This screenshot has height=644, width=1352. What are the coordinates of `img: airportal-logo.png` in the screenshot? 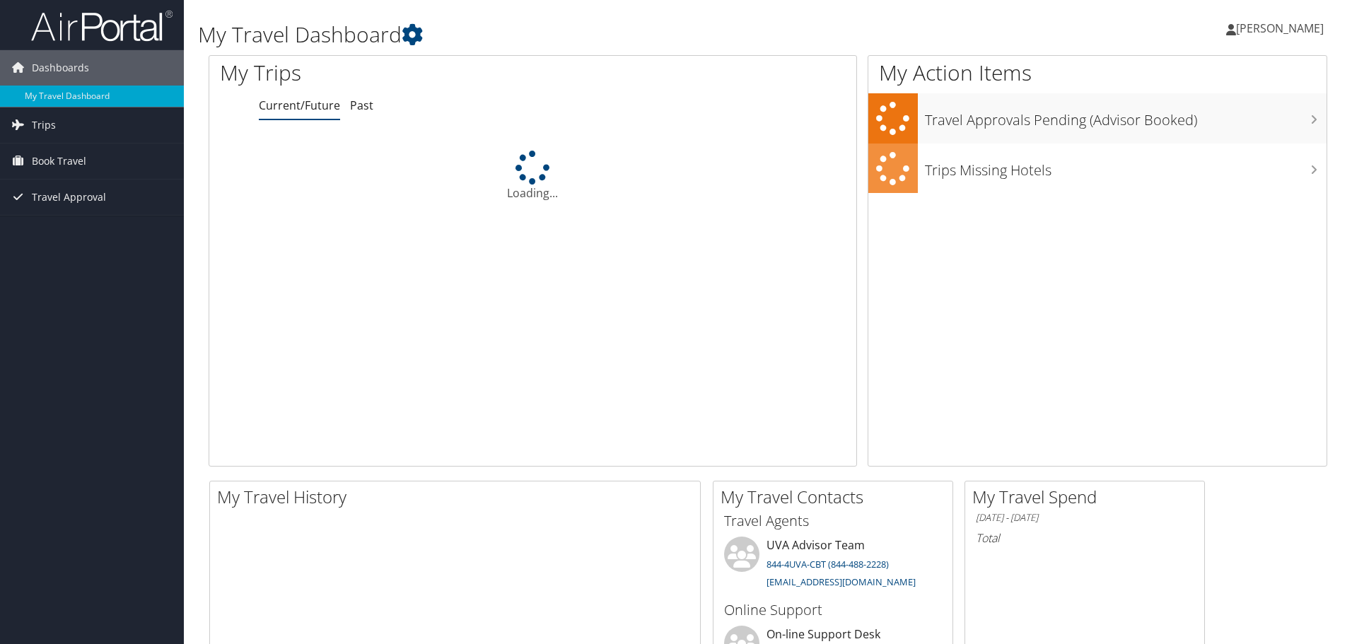 It's located at (102, 25).